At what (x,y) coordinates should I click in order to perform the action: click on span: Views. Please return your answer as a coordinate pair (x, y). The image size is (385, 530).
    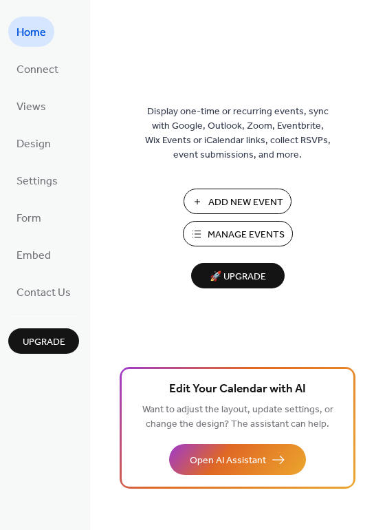
    Looking at the image, I should click on (31, 107).